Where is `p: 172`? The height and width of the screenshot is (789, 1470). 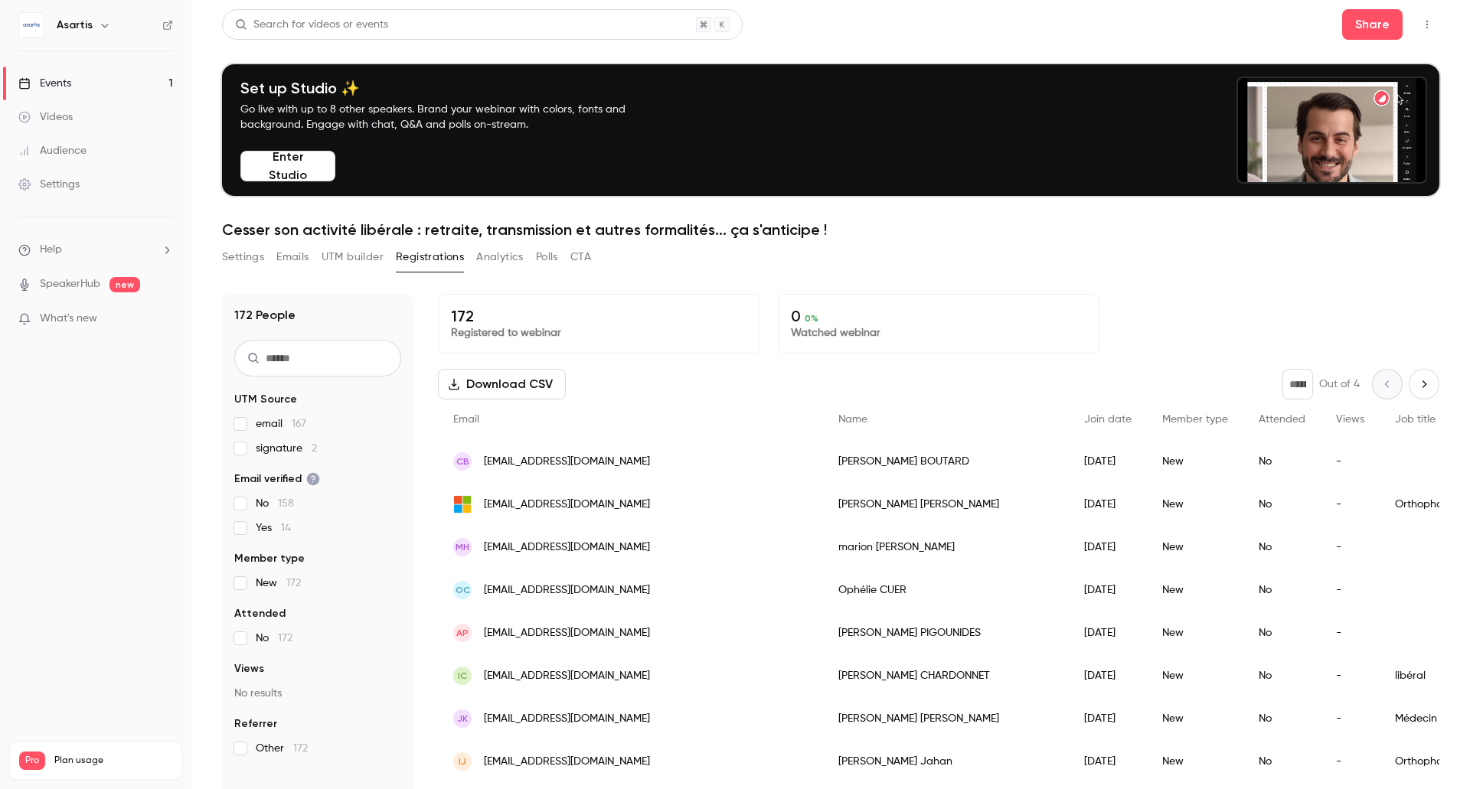
p: 172 is located at coordinates (599, 316).